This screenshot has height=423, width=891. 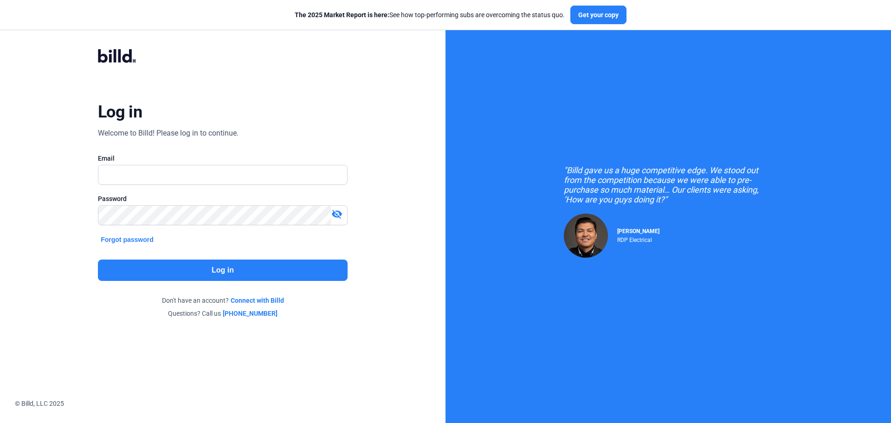 I want to click on mat-icon: visibility_off, so click(x=337, y=214).